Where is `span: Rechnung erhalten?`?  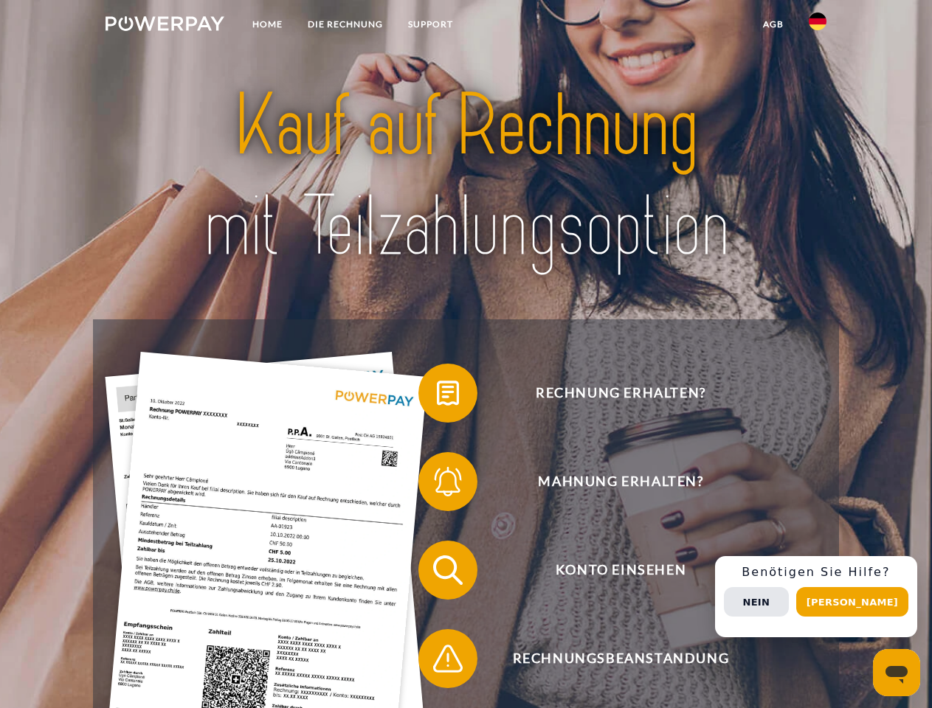 span: Rechnung erhalten? is located at coordinates (620, 393).